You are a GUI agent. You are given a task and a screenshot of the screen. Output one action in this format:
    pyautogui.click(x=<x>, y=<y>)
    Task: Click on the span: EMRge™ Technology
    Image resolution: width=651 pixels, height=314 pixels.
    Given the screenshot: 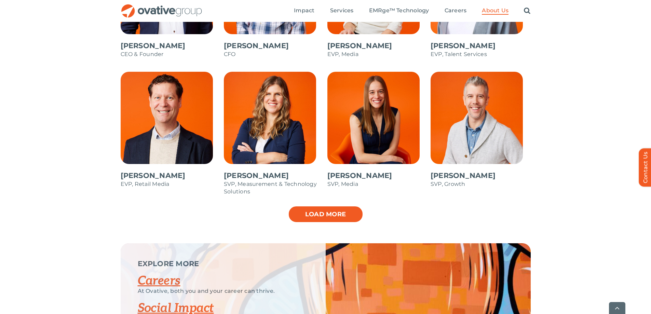 What is the action you would take?
    pyautogui.click(x=399, y=11)
    